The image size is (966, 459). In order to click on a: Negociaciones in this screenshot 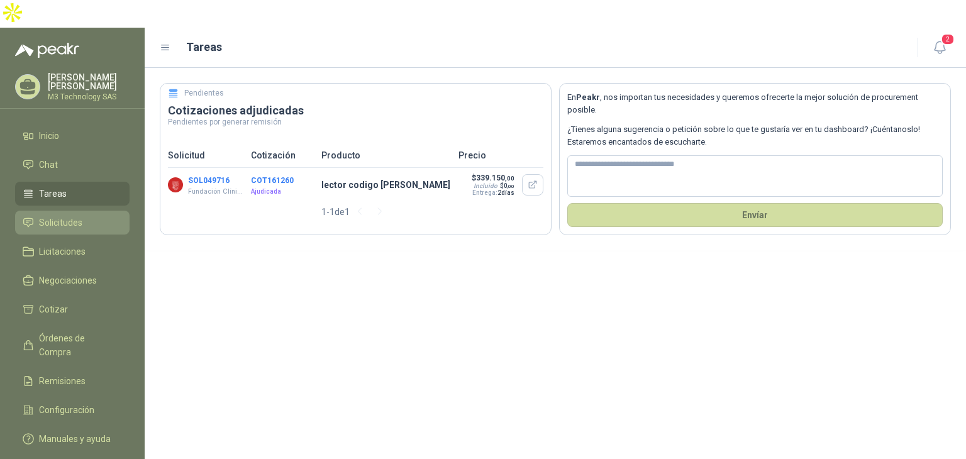, I will do `click(72, 281)`.